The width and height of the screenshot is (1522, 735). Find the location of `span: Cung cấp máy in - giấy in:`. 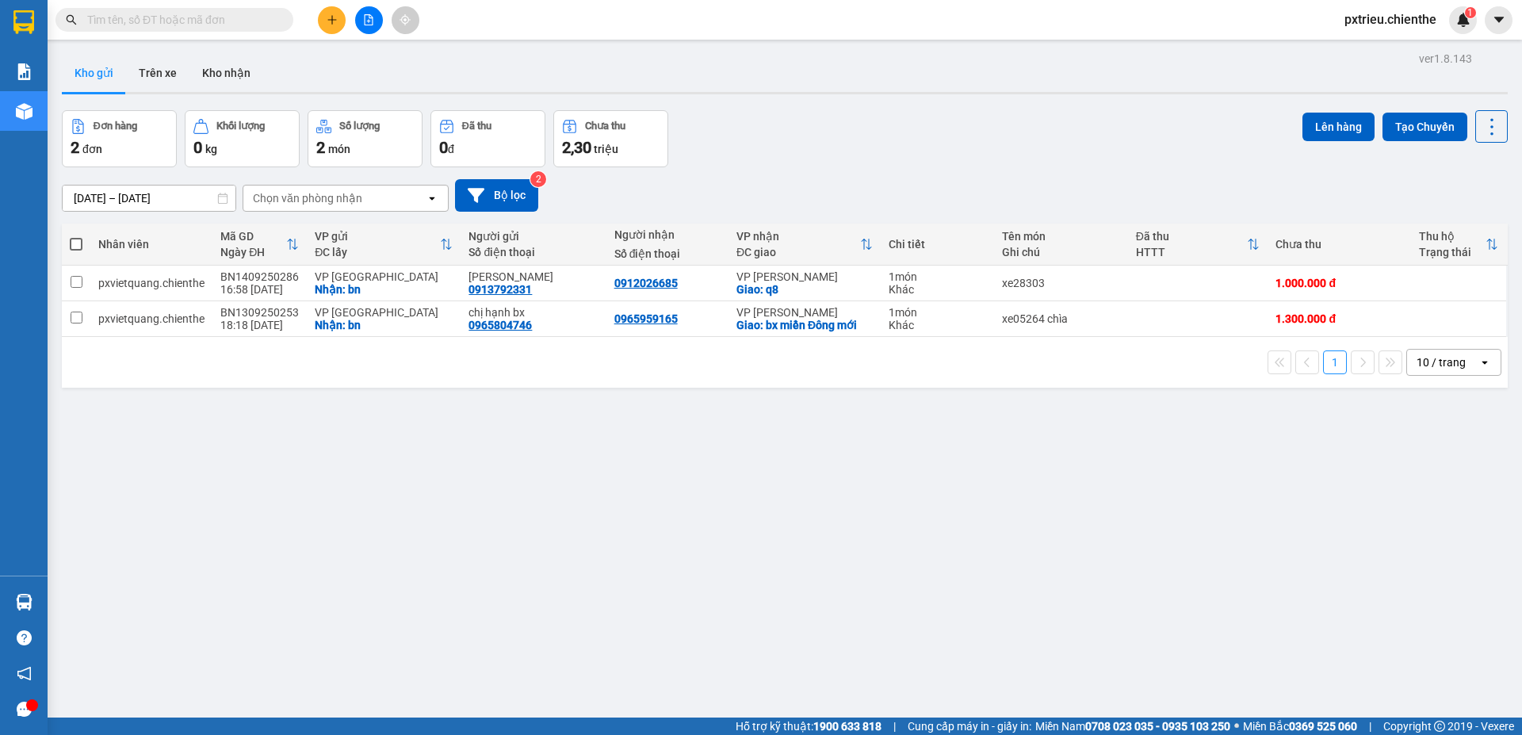

span: Cung cấp máy in - giấy in: is located at coordinates (969, 726).